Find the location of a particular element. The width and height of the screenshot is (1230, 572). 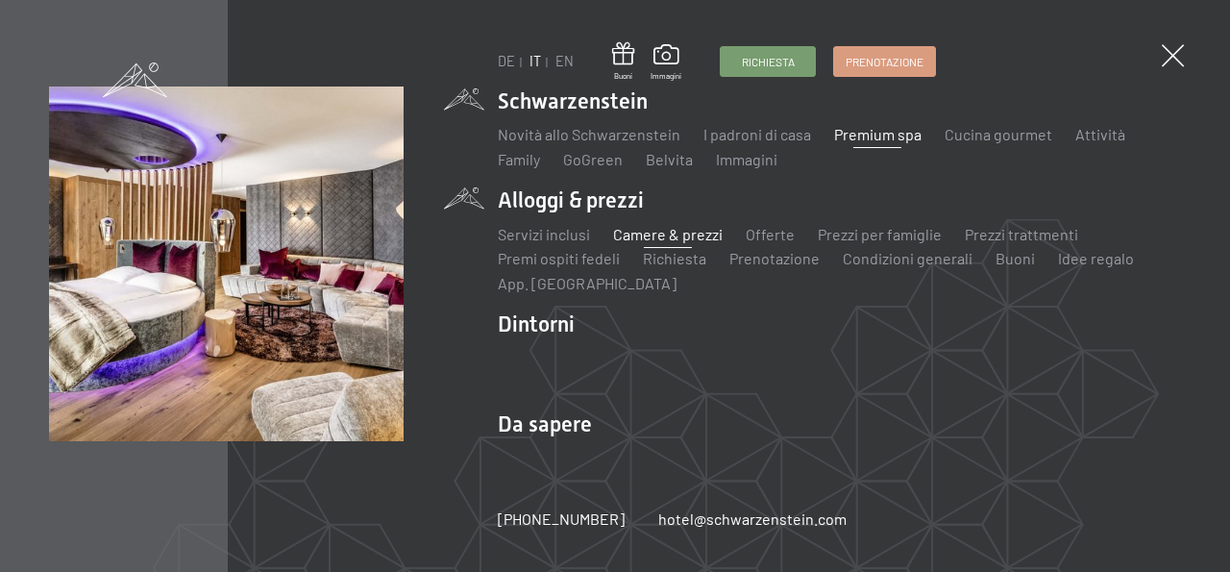

a: Condizioni generali is located at coordinates (907, 258).